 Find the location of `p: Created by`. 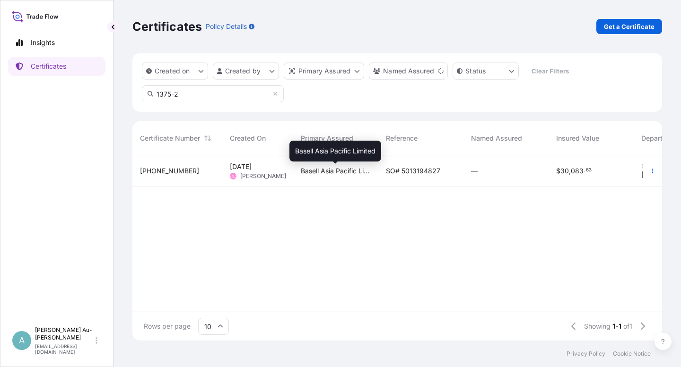

p: Created by is located at coordinates (243, 71).